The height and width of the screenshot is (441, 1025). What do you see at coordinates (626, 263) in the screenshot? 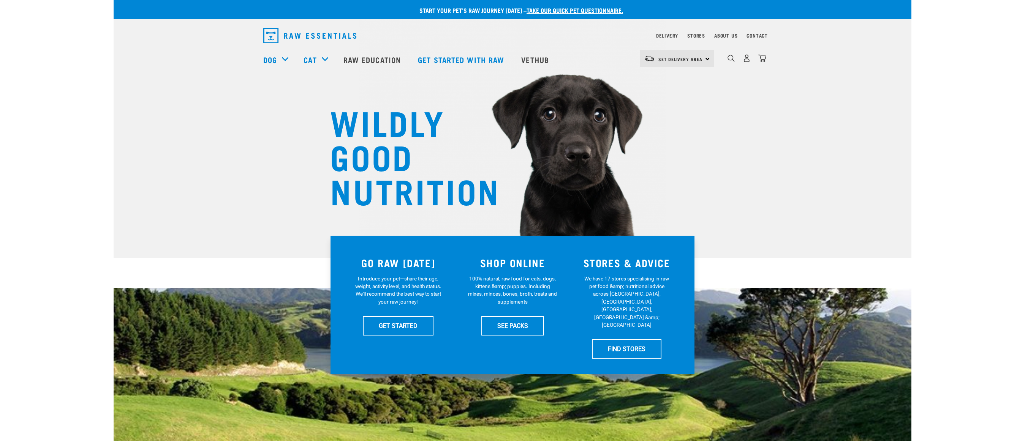
I see `h3: STORES & ADVICE` at bounding box center [626, 263].